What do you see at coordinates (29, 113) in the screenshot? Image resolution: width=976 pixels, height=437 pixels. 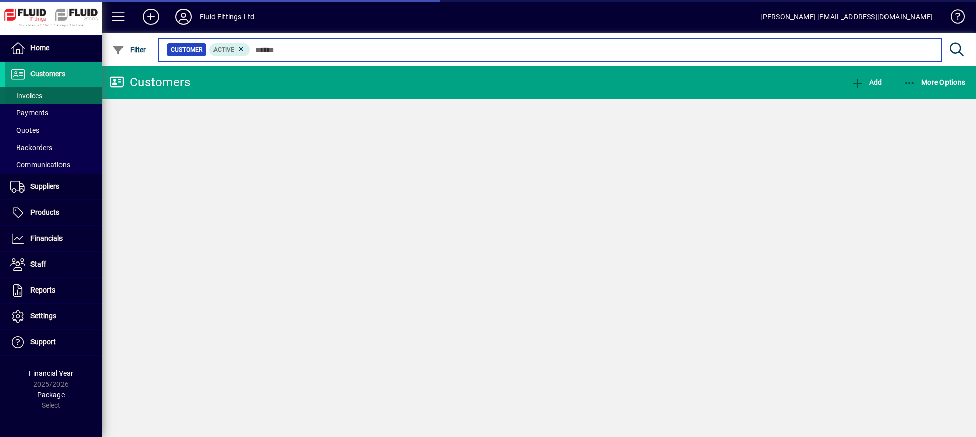 I see `span: Payments` at bounding box center [29, 113].